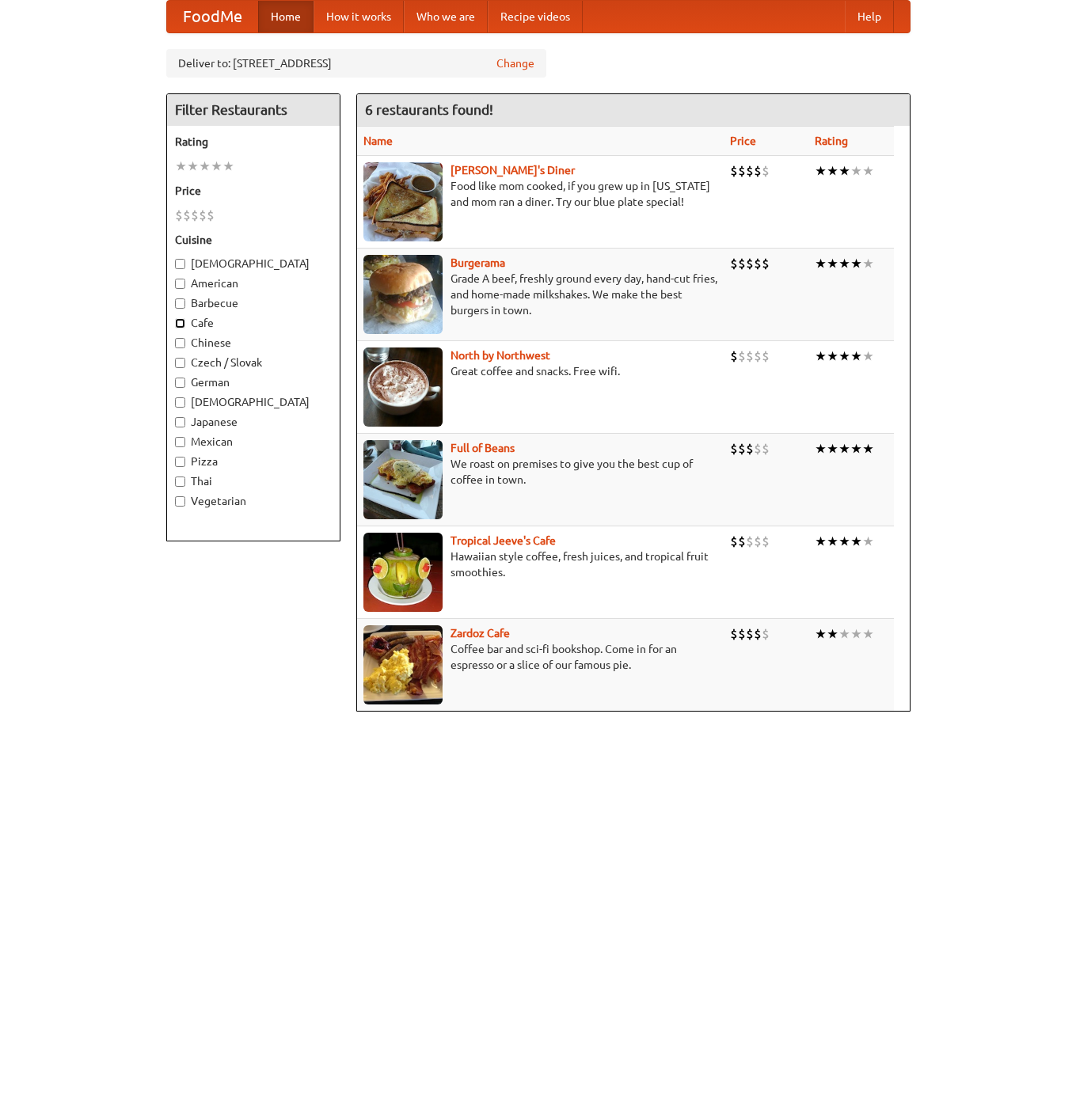 The height and width of the screenshot is (1120, 1076). I want to click on label: Thai, so click(253, 481).